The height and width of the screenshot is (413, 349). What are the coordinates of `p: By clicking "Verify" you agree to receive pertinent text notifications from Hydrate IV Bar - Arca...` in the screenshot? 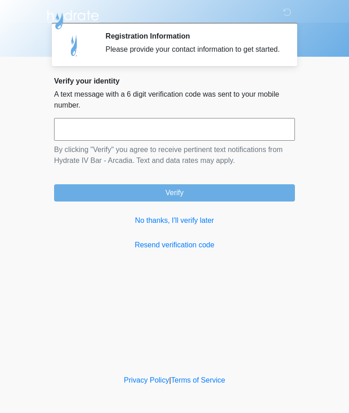 It's located at (174, 155).